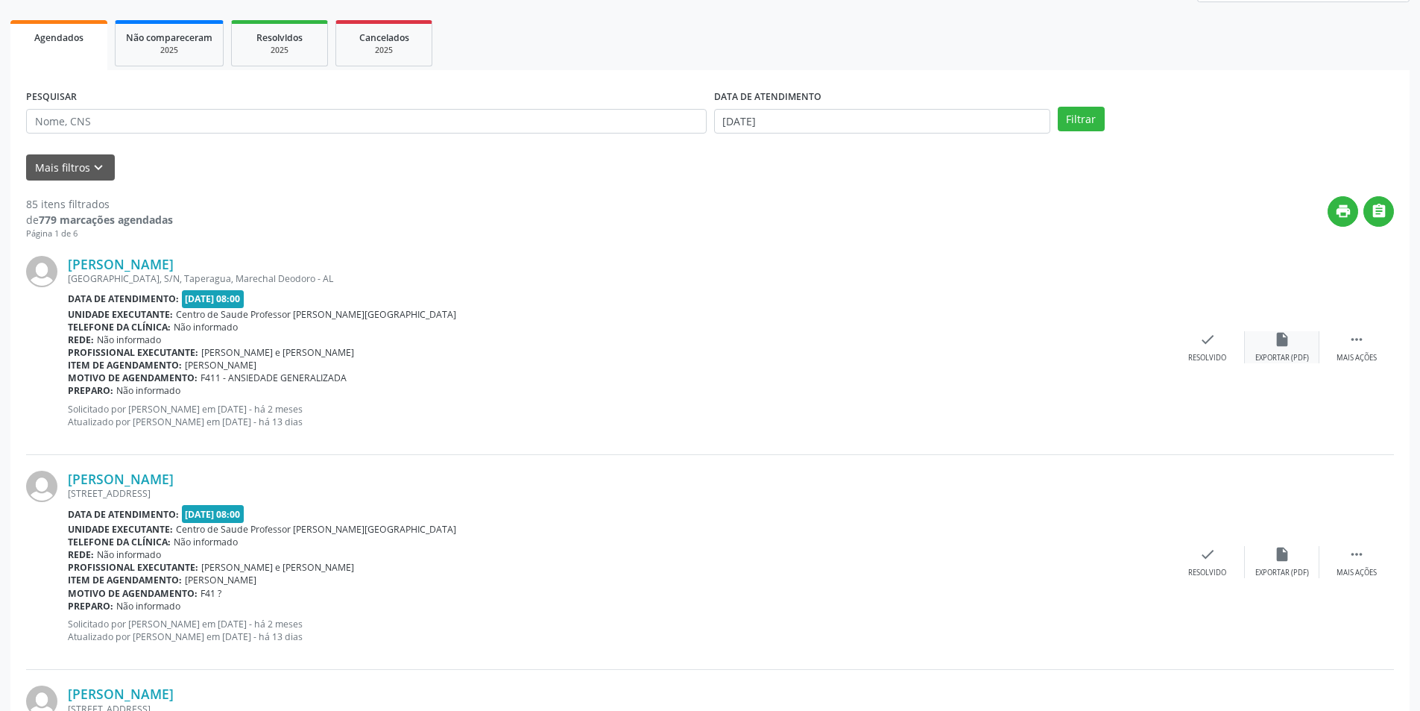 The image size is (1420, 711). I want to click on button: Filtrar, so click(1081, 119).